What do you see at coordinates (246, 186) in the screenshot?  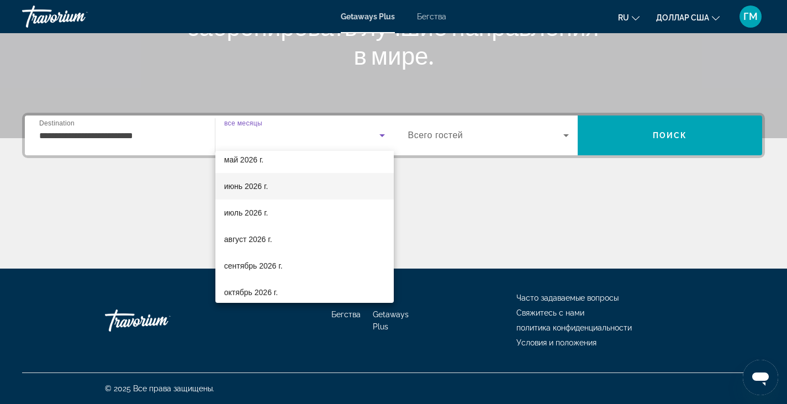 I see `font: июнь 2026 г.` at bounding box center [246, 186].